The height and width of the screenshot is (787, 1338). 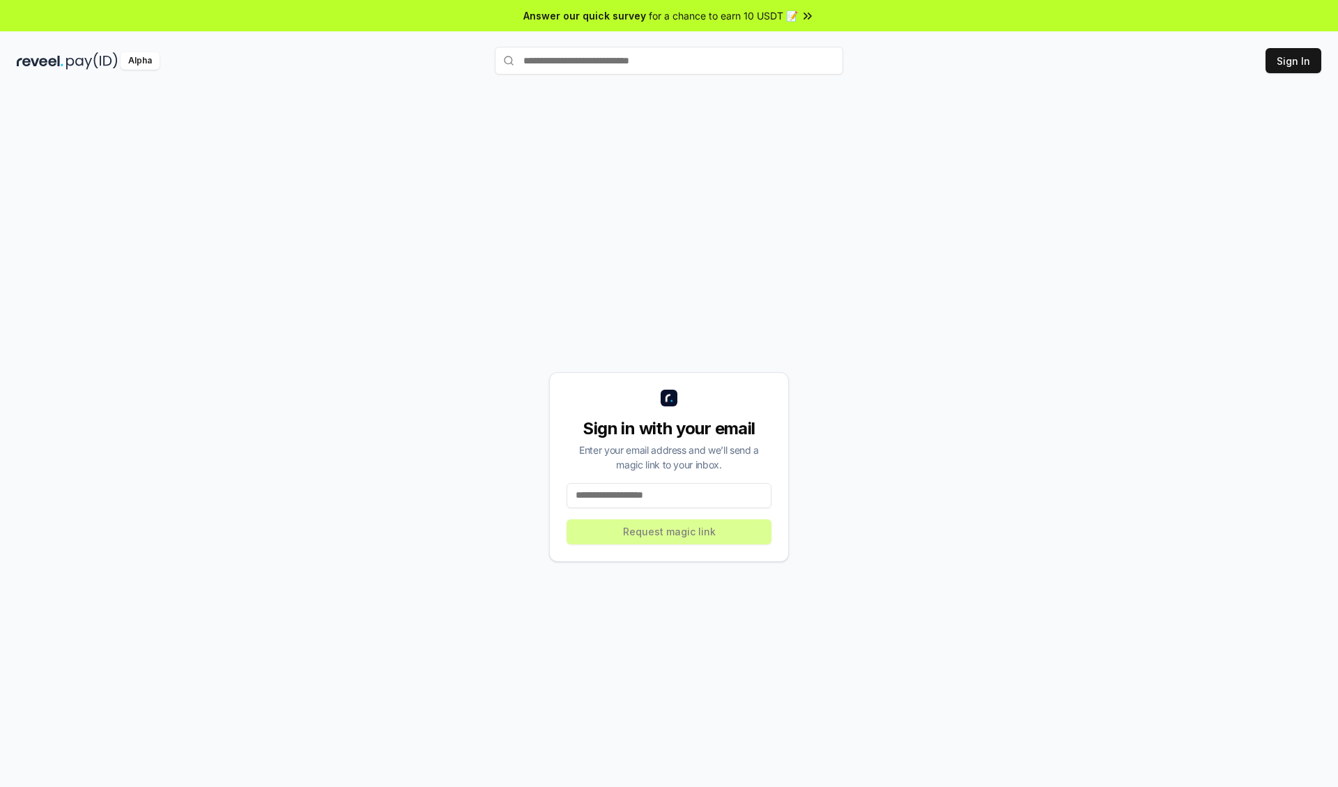 What do you see at coordinates (40, 61) in the screenshot?
I see `img: reveel_dark` at bounding box center [40, 61].